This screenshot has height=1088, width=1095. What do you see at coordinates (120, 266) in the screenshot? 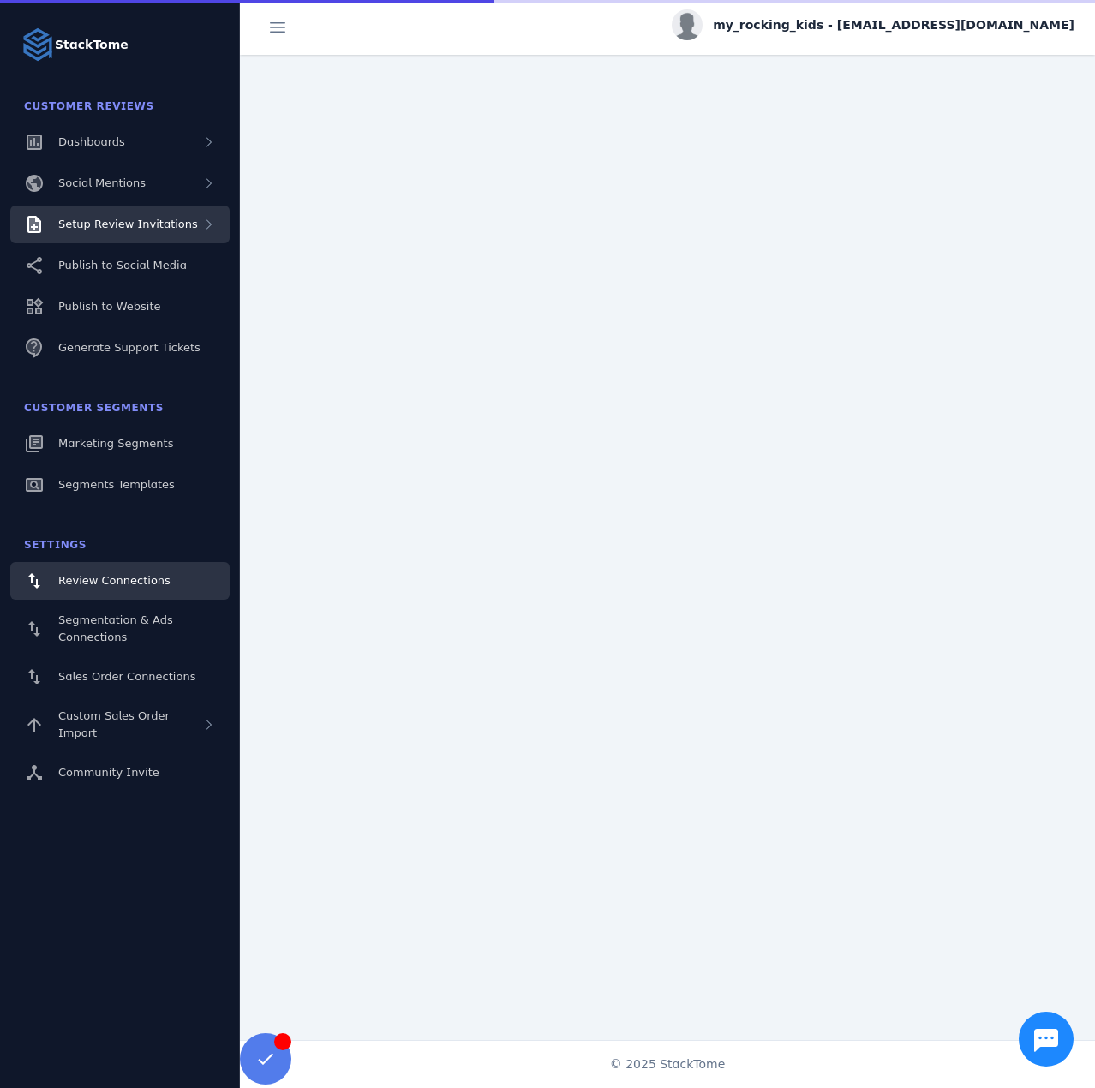
I see `a: Publish to Social Media` at bounding box center [120, 266].